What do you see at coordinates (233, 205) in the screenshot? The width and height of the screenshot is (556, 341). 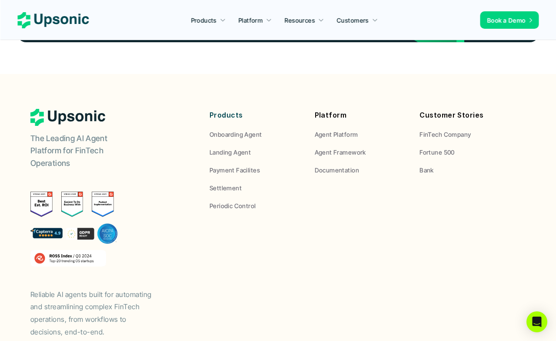 I see `p: Periodic Control` at bounding box center [233, 205].